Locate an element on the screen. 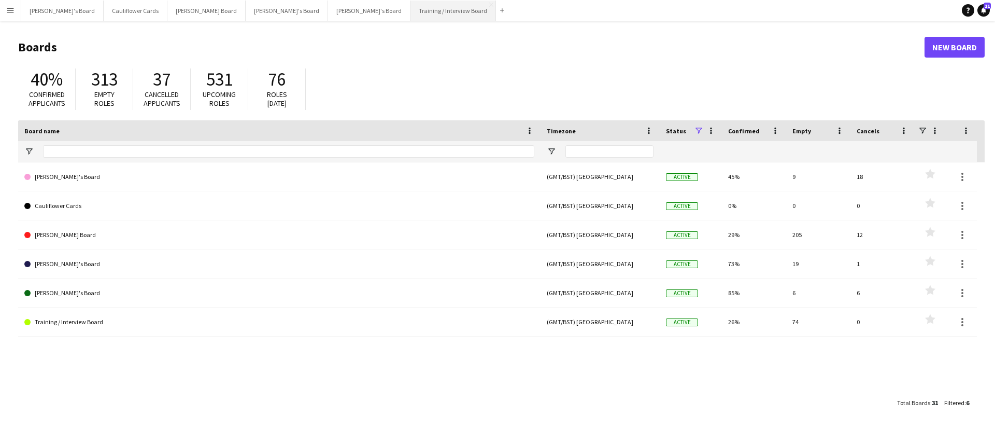  span: Empty roles is located at coordinates (104, 98).